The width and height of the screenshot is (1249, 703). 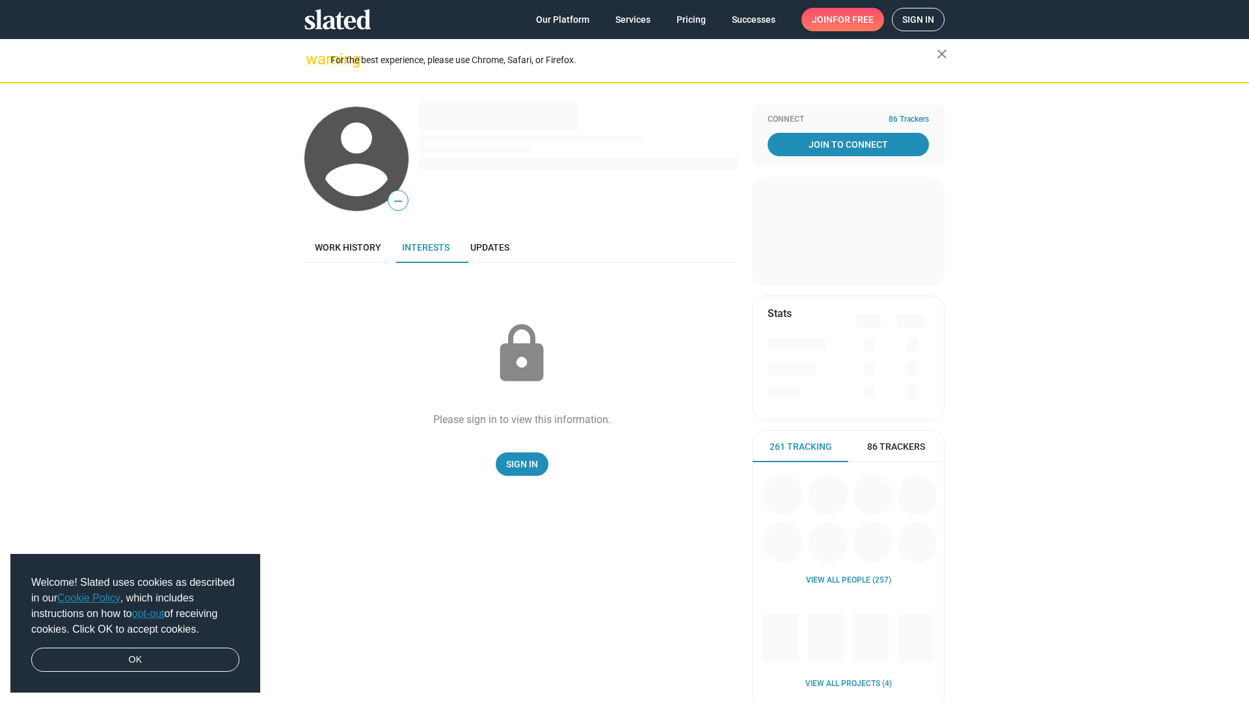 I want to click on span: Work history, so click(x=348, y=247).